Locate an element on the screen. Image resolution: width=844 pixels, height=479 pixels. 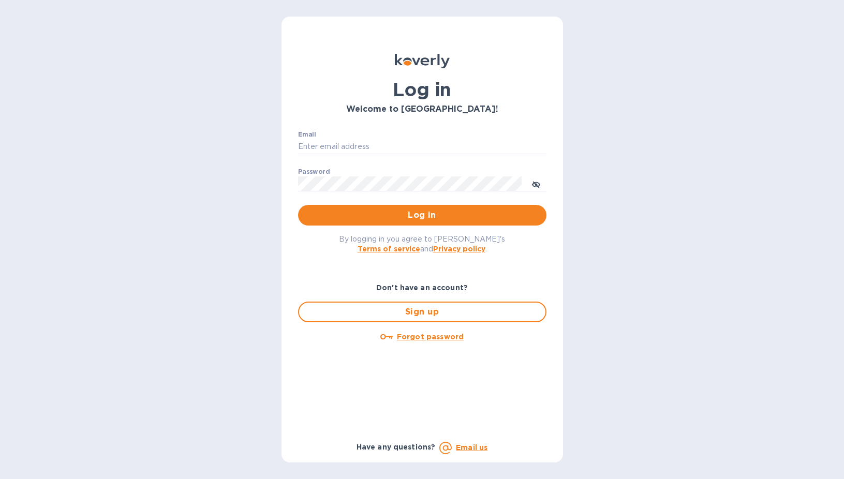
input: Enter email address is located at coordinates (422, 147).